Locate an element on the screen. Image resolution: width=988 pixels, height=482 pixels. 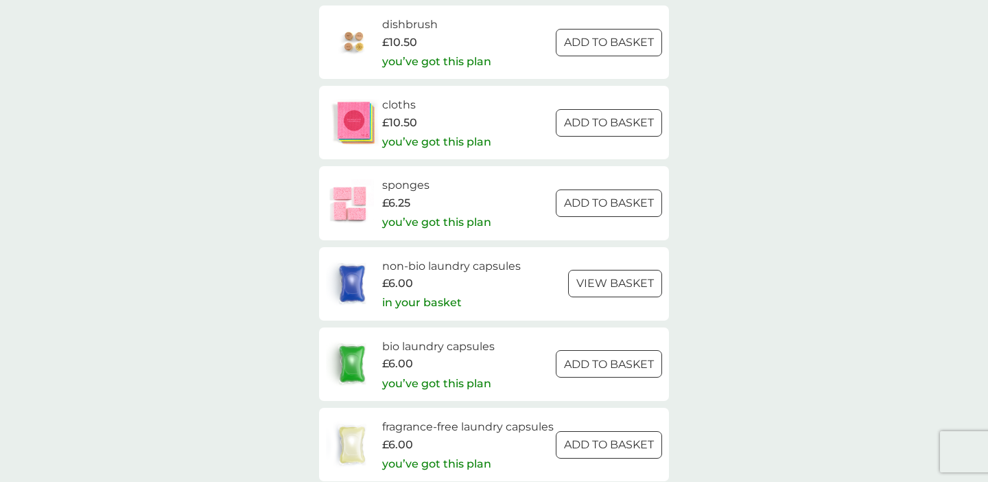
img: non-bio laundry capsules is located at coordinates (352, 283).